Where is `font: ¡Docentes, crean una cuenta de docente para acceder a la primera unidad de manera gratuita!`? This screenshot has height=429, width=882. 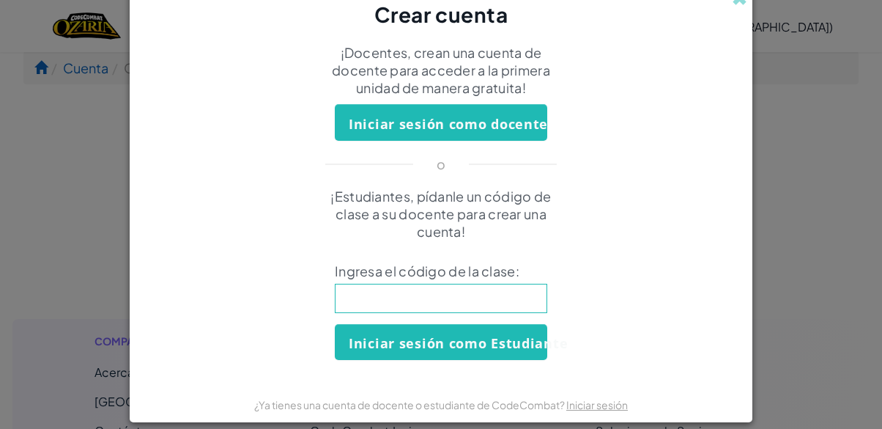
font: ¡Docentes, crean una cuenta de docente para acceder a la primera unidad de manera gratuita! is located at coordinates (441, 70).